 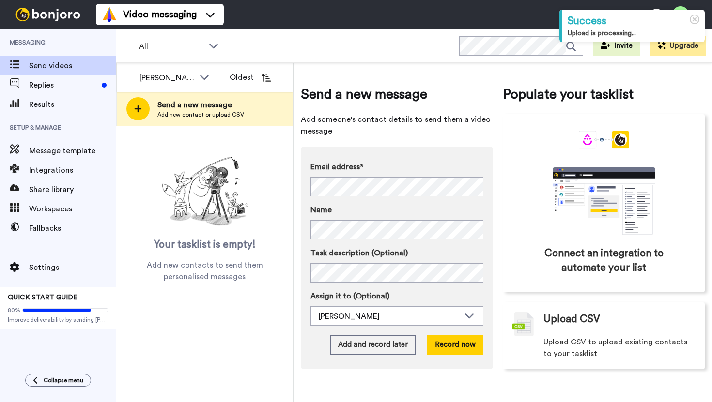 What do you see at coordinates (73, 209) in the screenshot?
I see `span: Workspaces` at bounding box center [73, 209].